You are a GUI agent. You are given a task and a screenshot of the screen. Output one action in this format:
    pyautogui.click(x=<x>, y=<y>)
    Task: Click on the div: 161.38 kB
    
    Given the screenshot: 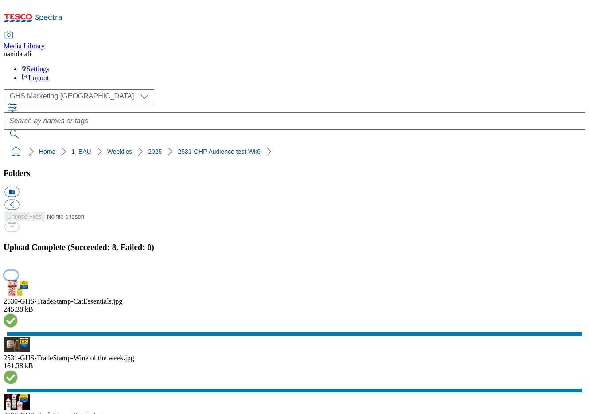 What is the action you would take?
    pyautogui.click(x=294, y=366)
    